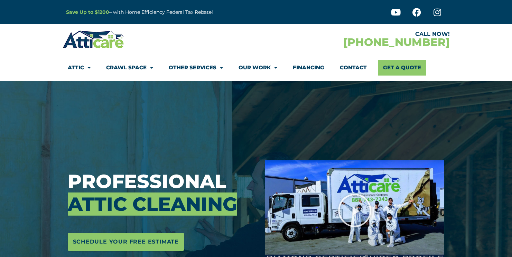  Describe the element at coordinates (130, 68) in the screenshot. I see `a: Crawl Space` at that location.